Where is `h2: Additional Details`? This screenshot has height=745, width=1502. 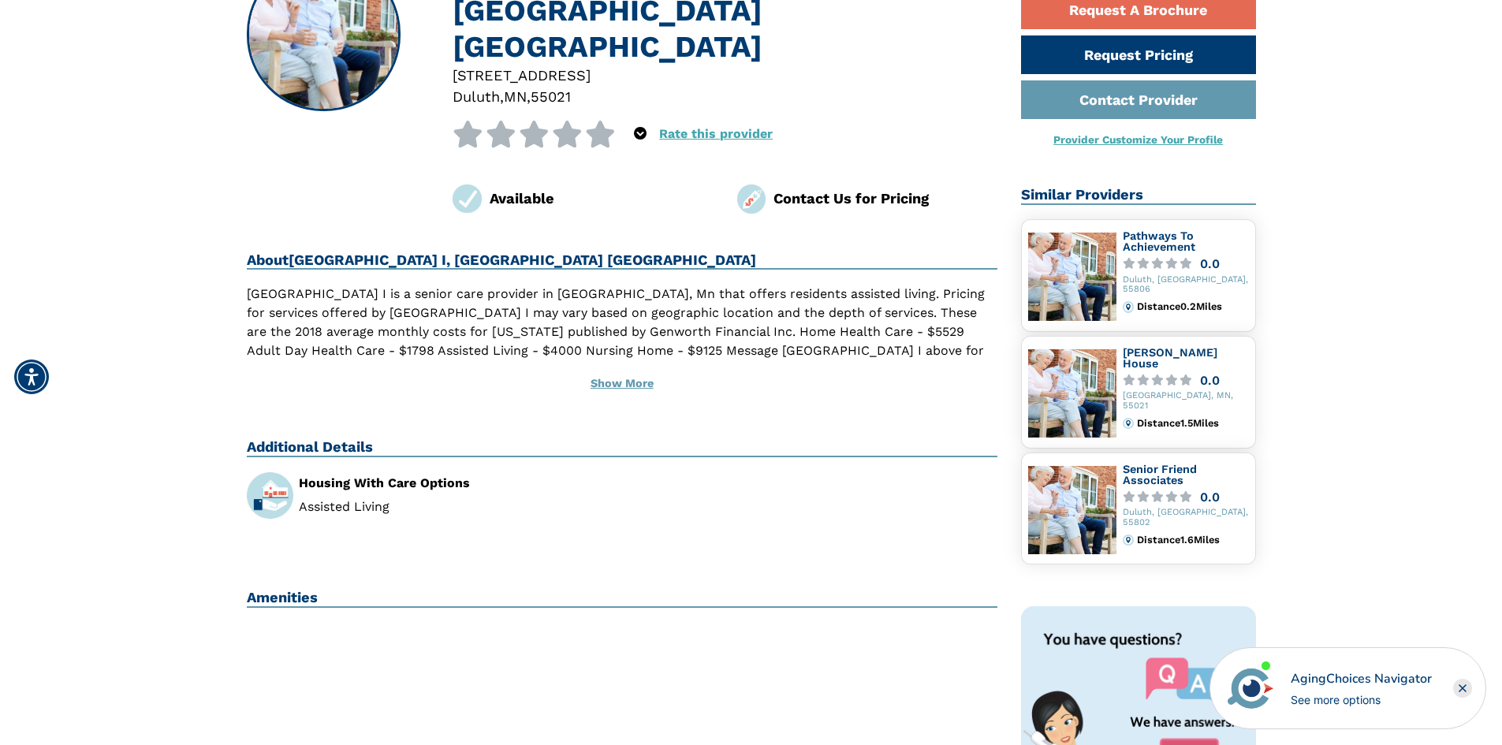 h2: Additional Details is located at coordinates (622, 448).